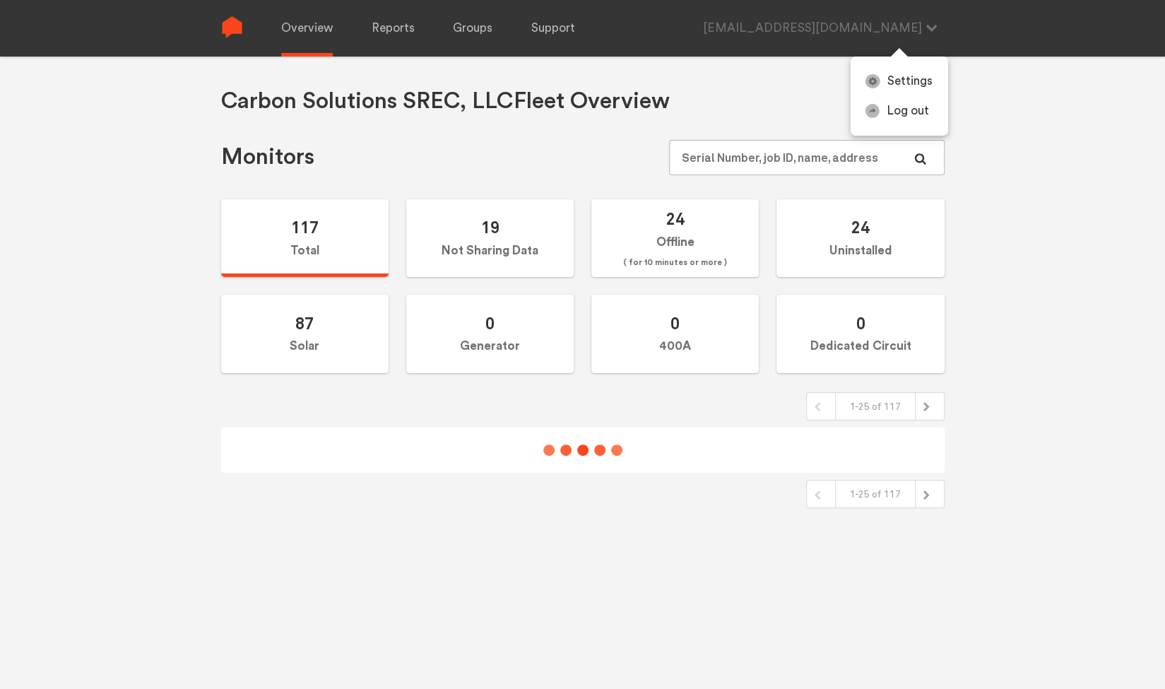 The height and width of the screenshot is (689, 1165). What do you see at coordinates (268, 157) in the screenshot?
I see `h1: Monitors` at bounding box center [268, 157].